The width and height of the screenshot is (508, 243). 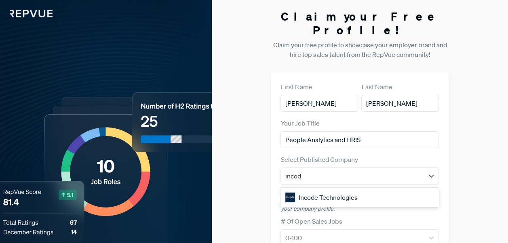 I want to click on p: Claim your free profile to showcase your employer brand and hire top sales talent from the RepVue..., so click(x=360, y=50).